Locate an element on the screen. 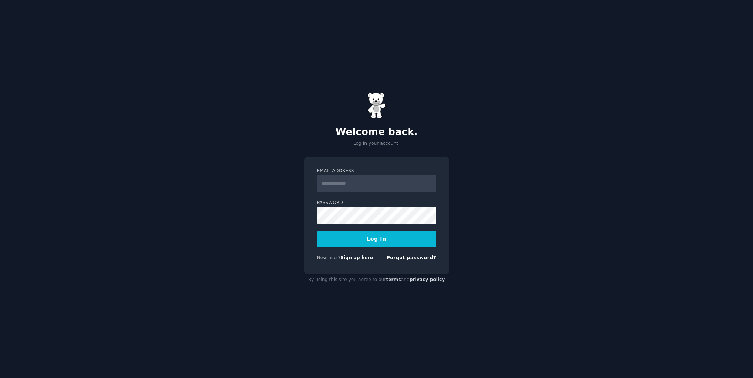 This screenshot has width=753, height=378. a: Sign up here is located at coordinates (357, 258).